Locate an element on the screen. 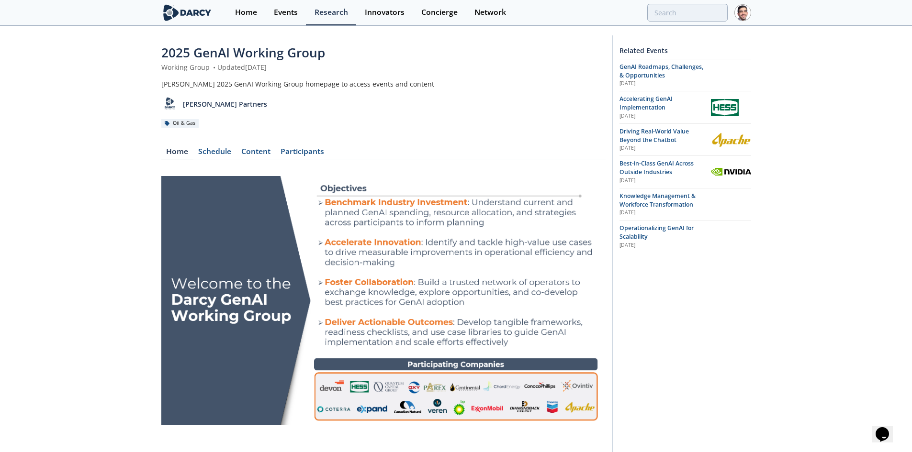 The image size is (912, 452). span: 2025 GenAI Working Group is located at coordinates (243, 53).